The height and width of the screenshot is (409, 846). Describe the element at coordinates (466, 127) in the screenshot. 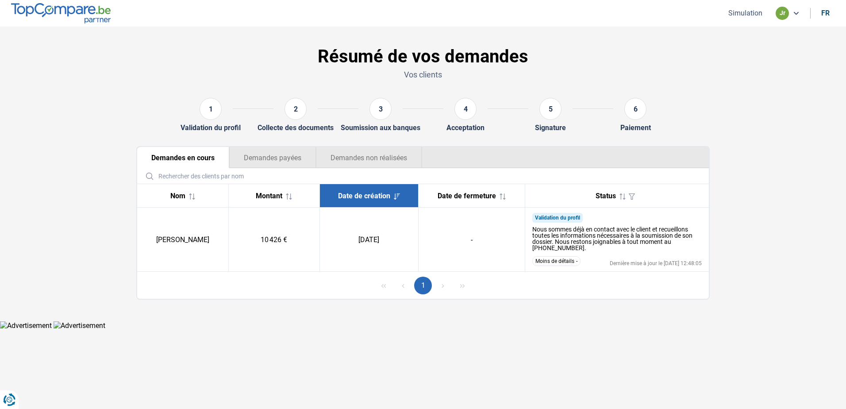

I see `div: Acceptation` at that location.